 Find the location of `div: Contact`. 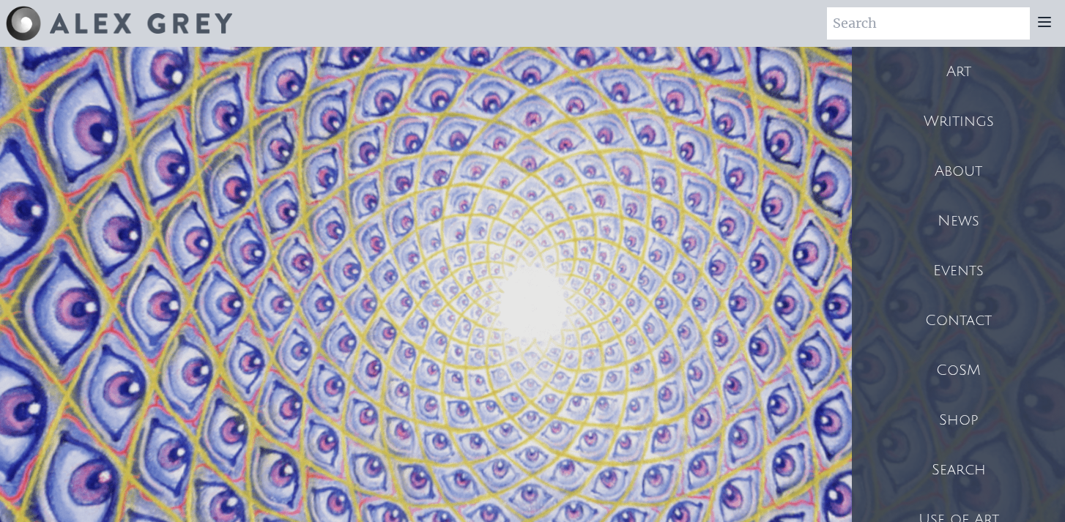

div: Contact is located at coordinates (958, 321).